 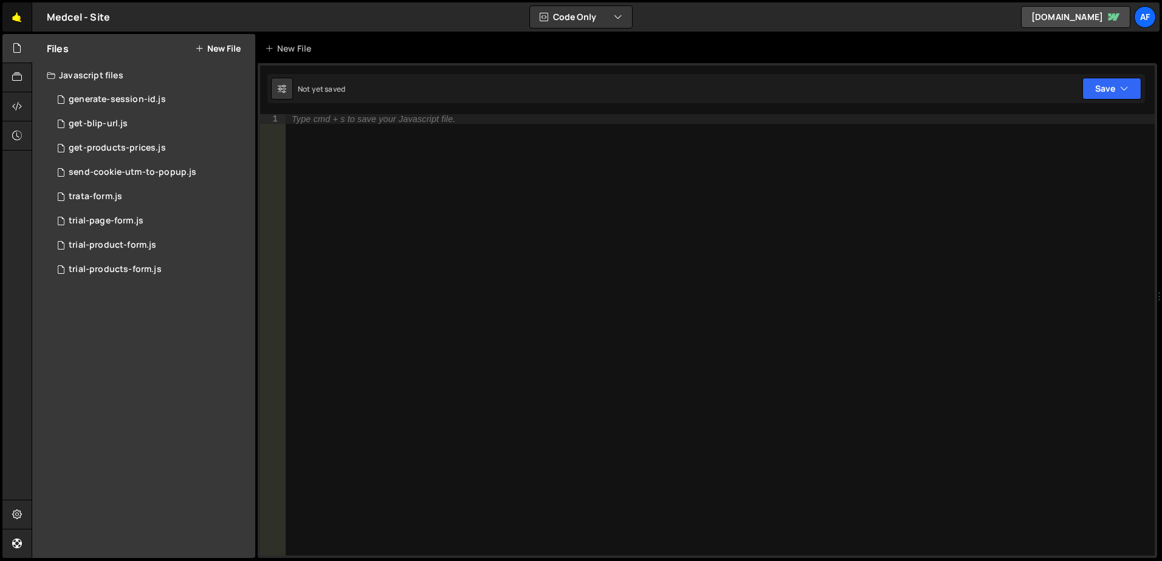 I want to click on div: 1, so click(x=273, y=119).